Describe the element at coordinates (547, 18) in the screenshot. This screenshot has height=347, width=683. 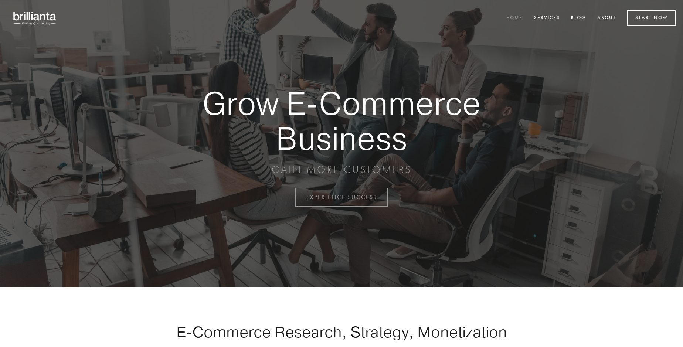
I see `a: Services` at that location.